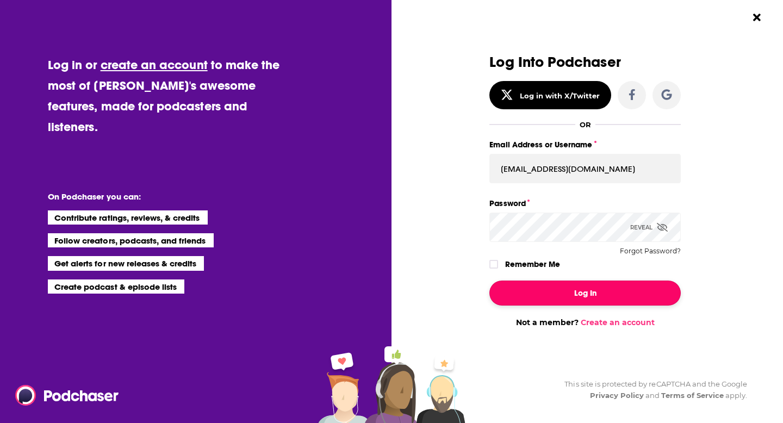 The image size is (783, 423). I want to click on input: Email Address or Username, so click(585, 168).